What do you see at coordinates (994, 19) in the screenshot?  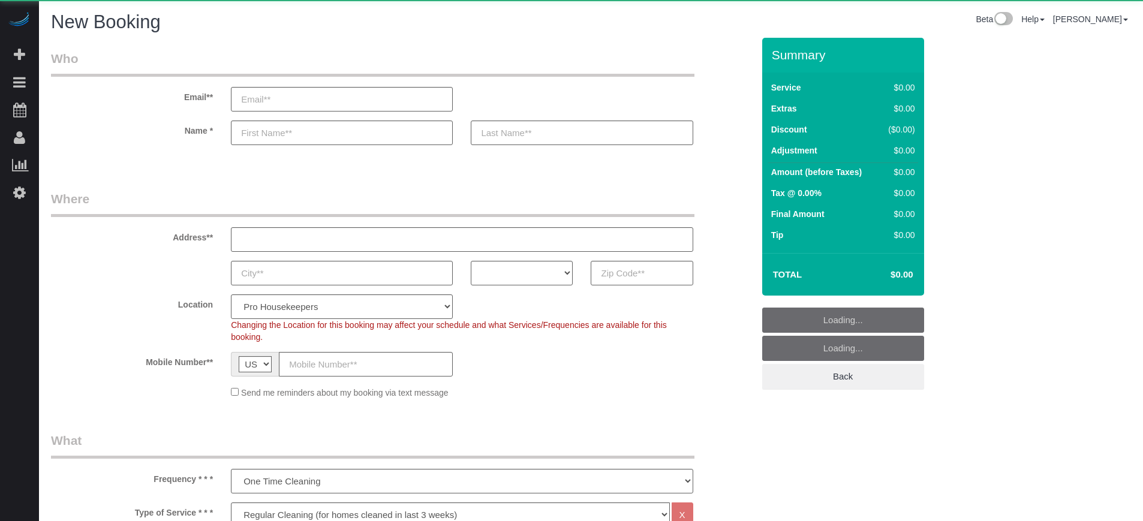 I see `a: Beta` at bounding box center [994, 19].